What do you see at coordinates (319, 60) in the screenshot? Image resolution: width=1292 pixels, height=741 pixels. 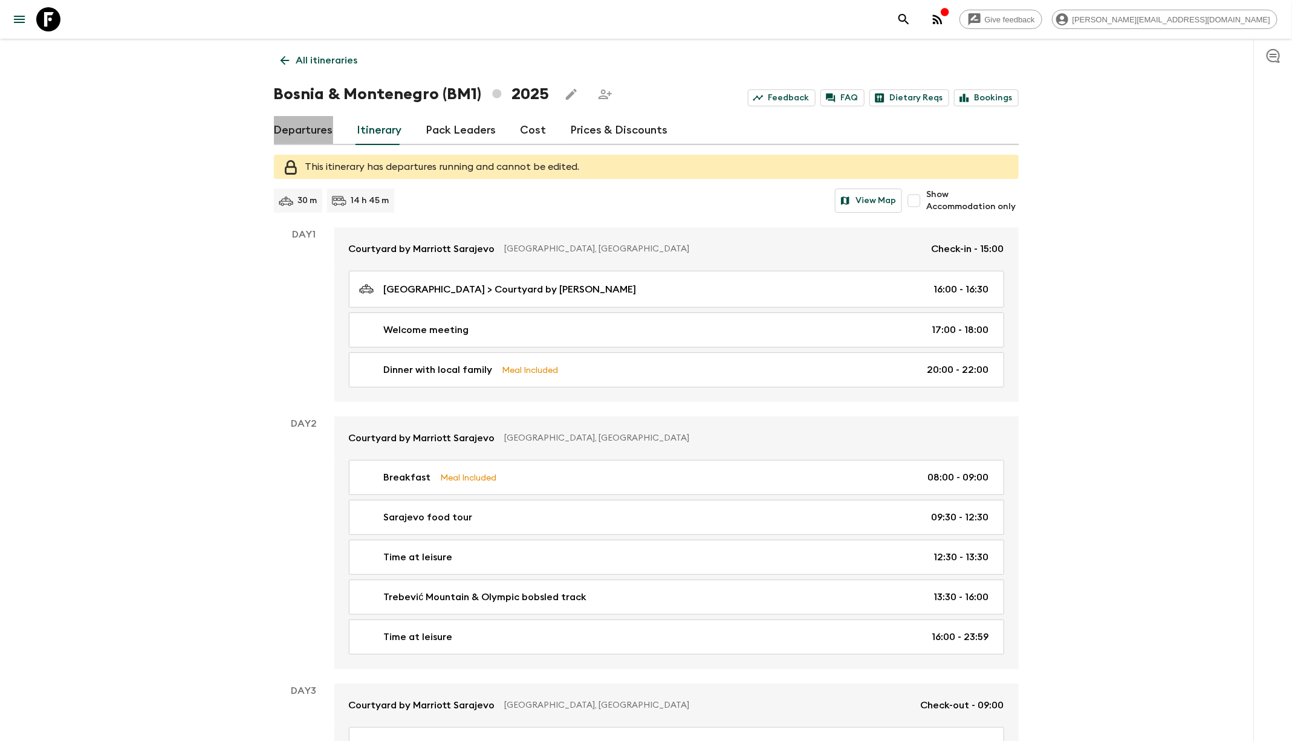 I see `a: All itineraries` at bounding box center [319, 60].